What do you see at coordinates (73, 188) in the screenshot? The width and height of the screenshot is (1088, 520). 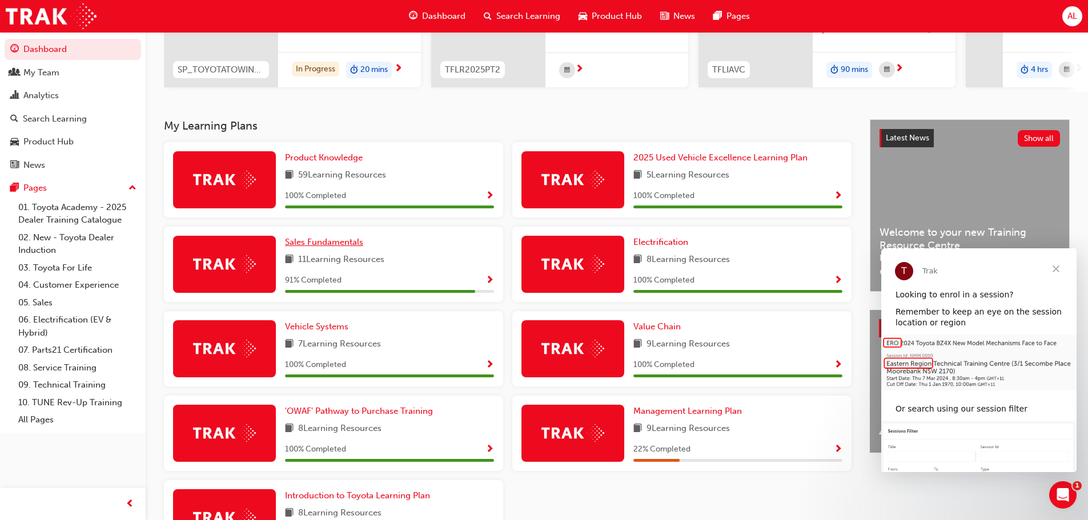 I see `button: Pages` at bounding box center [73, 188].